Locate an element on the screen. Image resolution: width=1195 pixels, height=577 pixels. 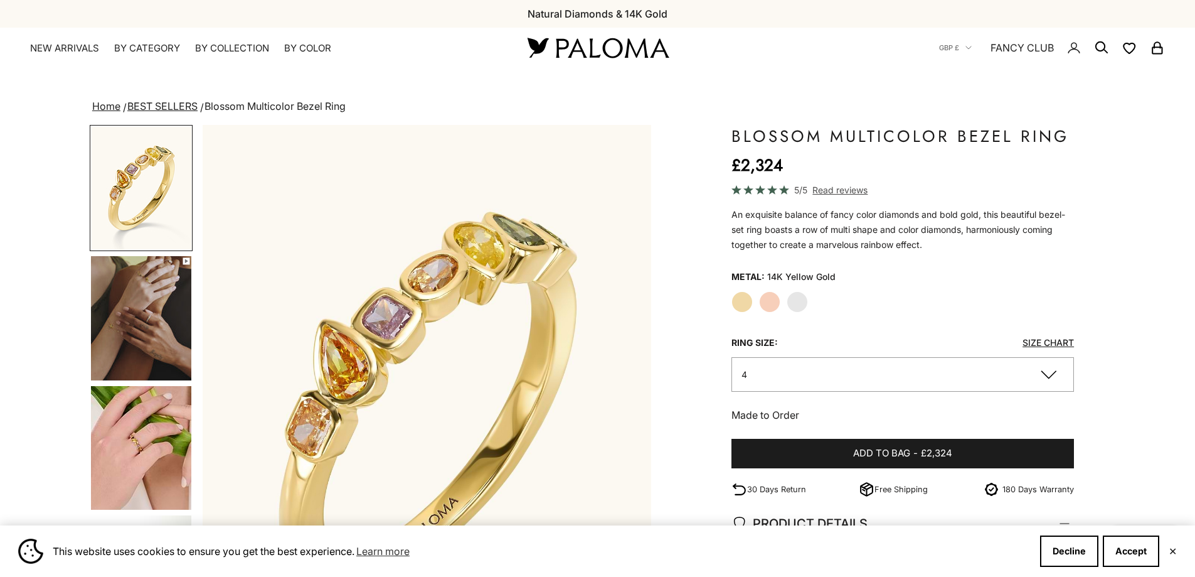
summary: By Category is located at coordinates (147, 48).